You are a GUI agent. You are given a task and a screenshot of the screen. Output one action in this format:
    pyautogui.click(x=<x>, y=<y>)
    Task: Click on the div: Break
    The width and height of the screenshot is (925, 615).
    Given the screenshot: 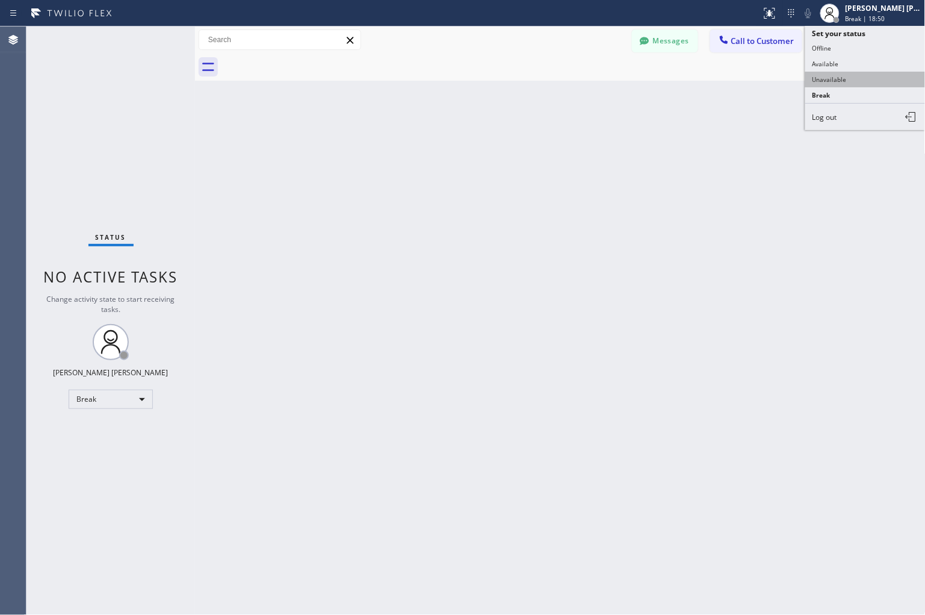 What is the action you would take?
    pyautogui.click(x=111, y=399)
    